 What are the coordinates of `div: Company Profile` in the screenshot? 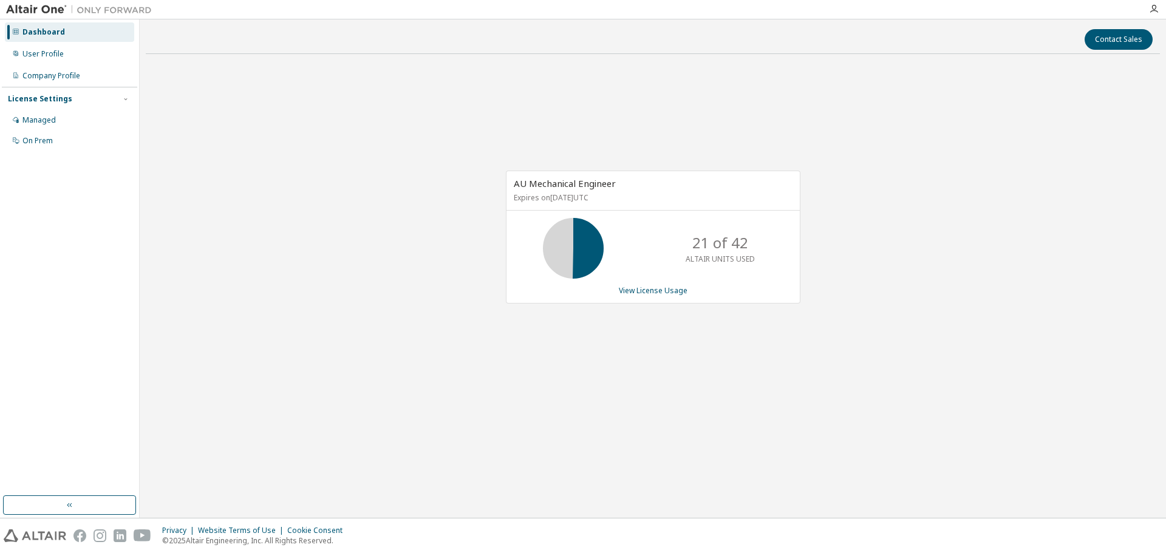 It's located at (51, 76).